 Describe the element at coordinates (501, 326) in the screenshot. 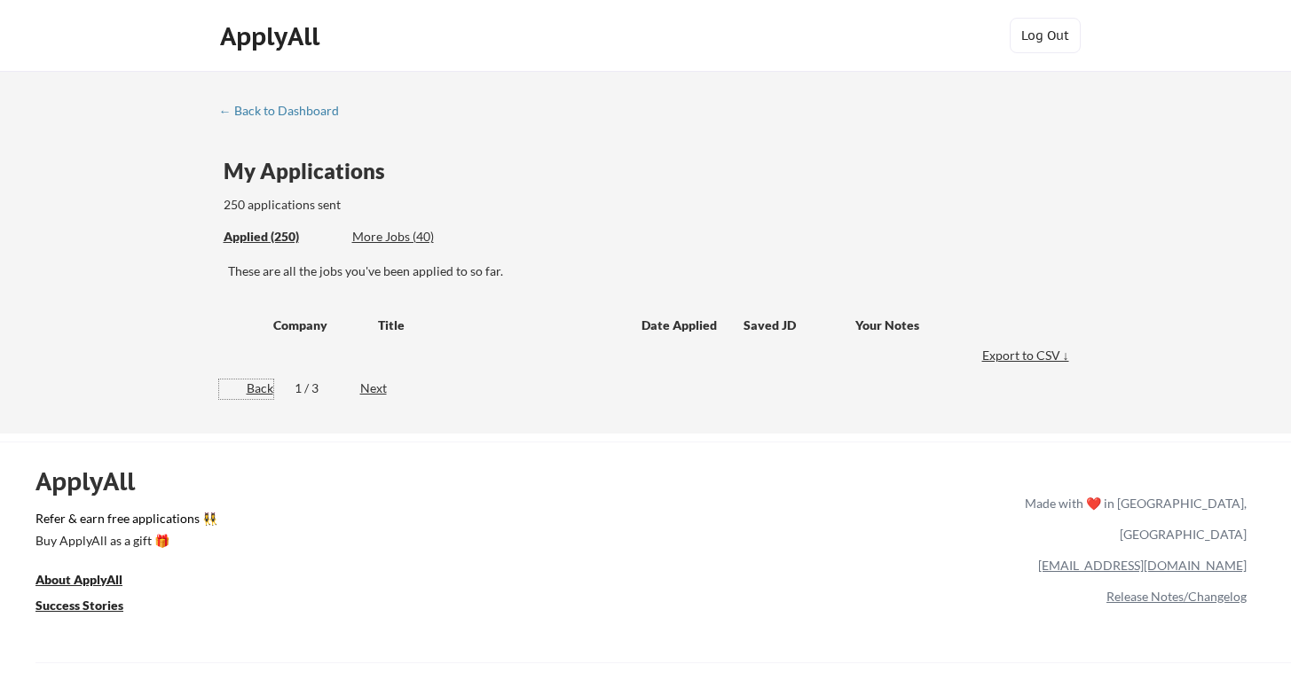

I see `div: Title` at that location.